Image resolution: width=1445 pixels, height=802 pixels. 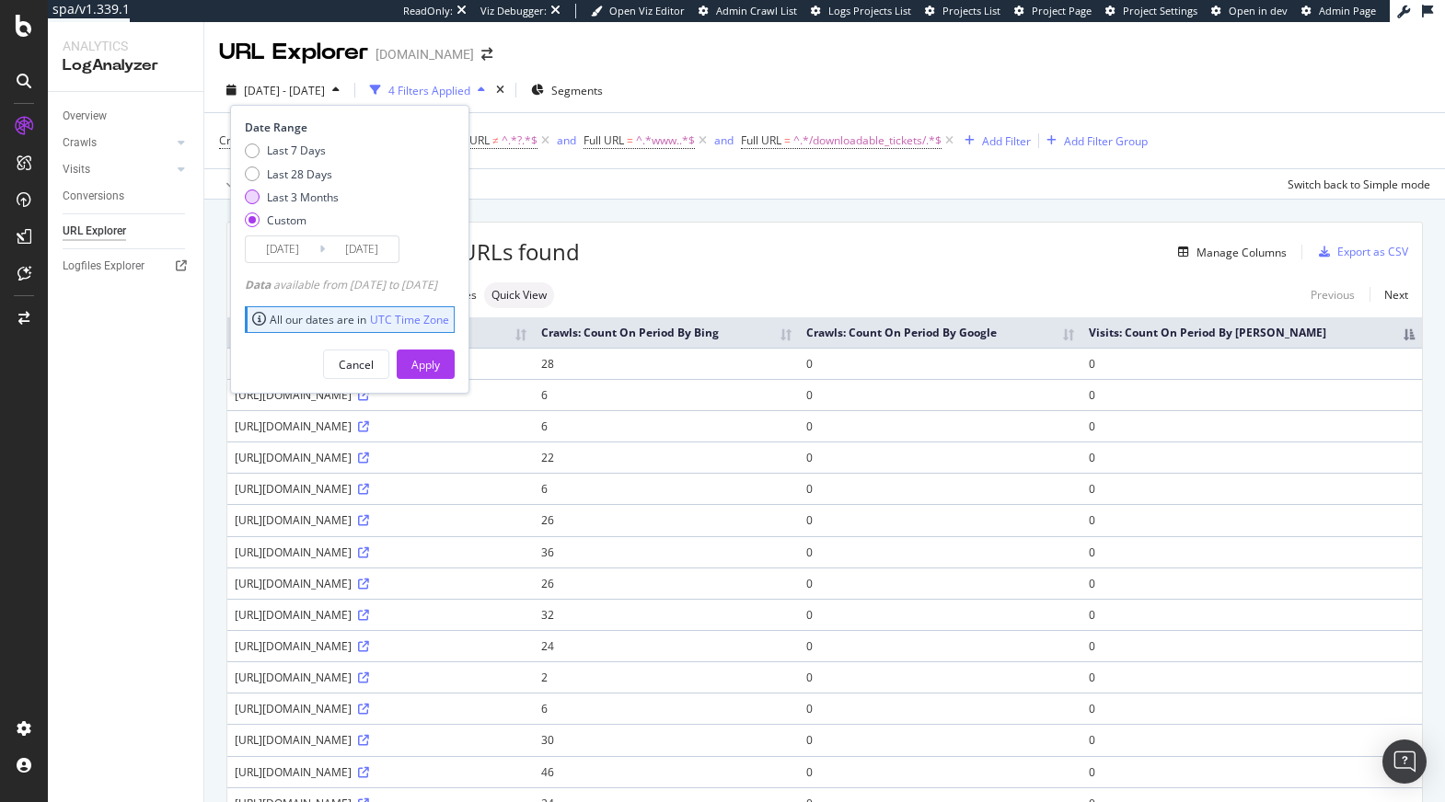 I want to click on div: Add Filter Group, so click(x=1105, y=141).